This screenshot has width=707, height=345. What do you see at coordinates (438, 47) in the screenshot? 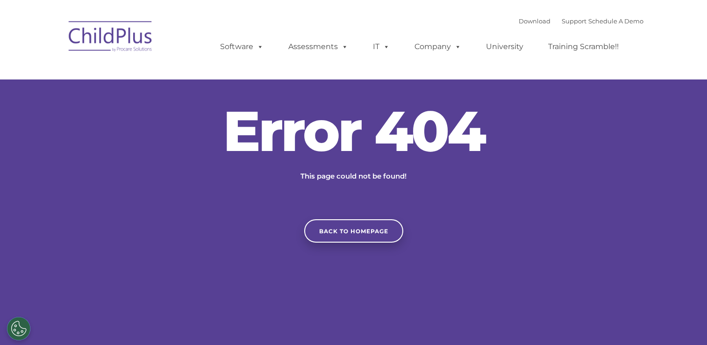
I see `a: Company` at bounding box center [438, 47].